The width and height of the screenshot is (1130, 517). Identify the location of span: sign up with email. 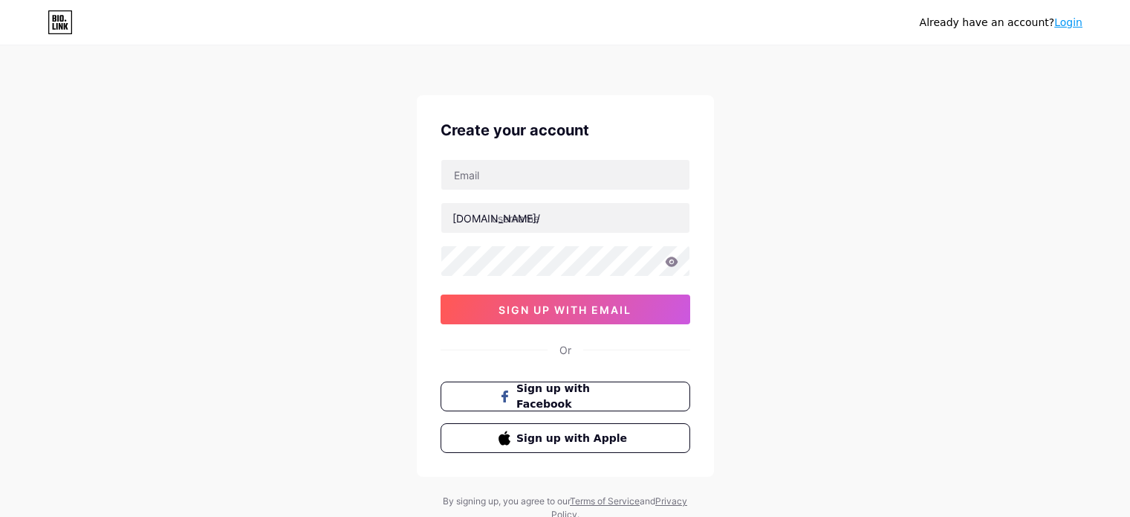
(565, 309).